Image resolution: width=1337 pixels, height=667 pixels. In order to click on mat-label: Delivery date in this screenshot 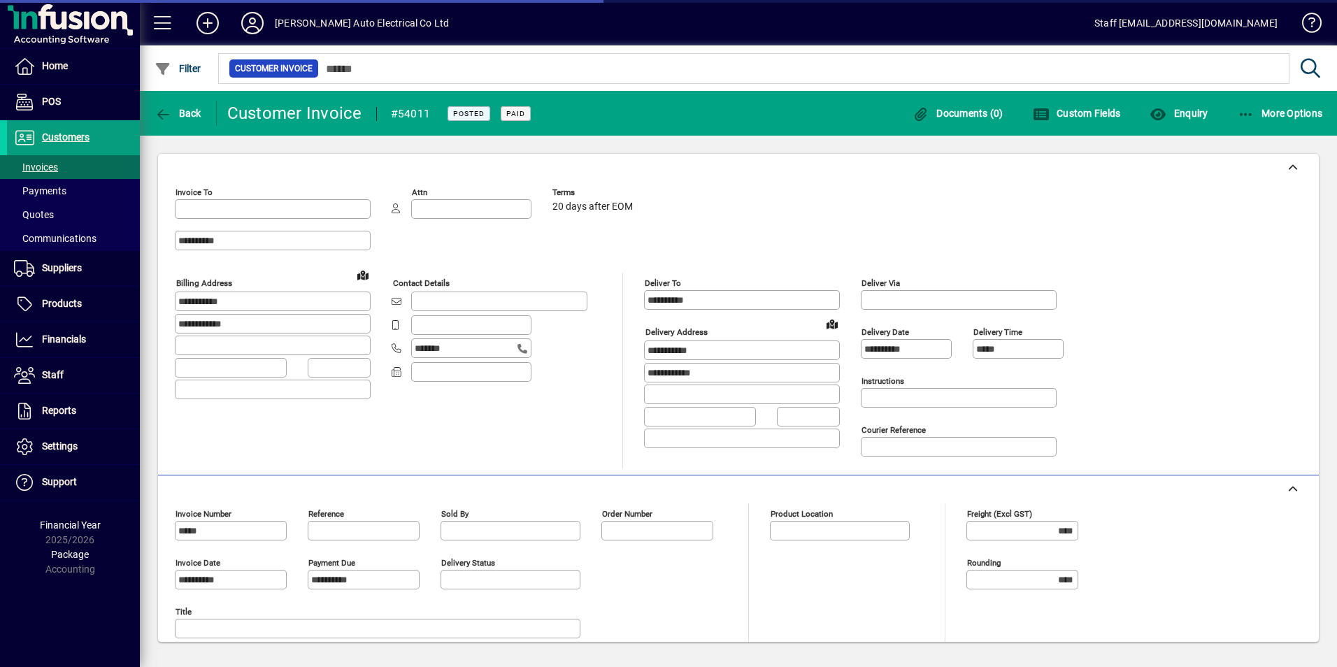, I will do `click(885, 332)`.